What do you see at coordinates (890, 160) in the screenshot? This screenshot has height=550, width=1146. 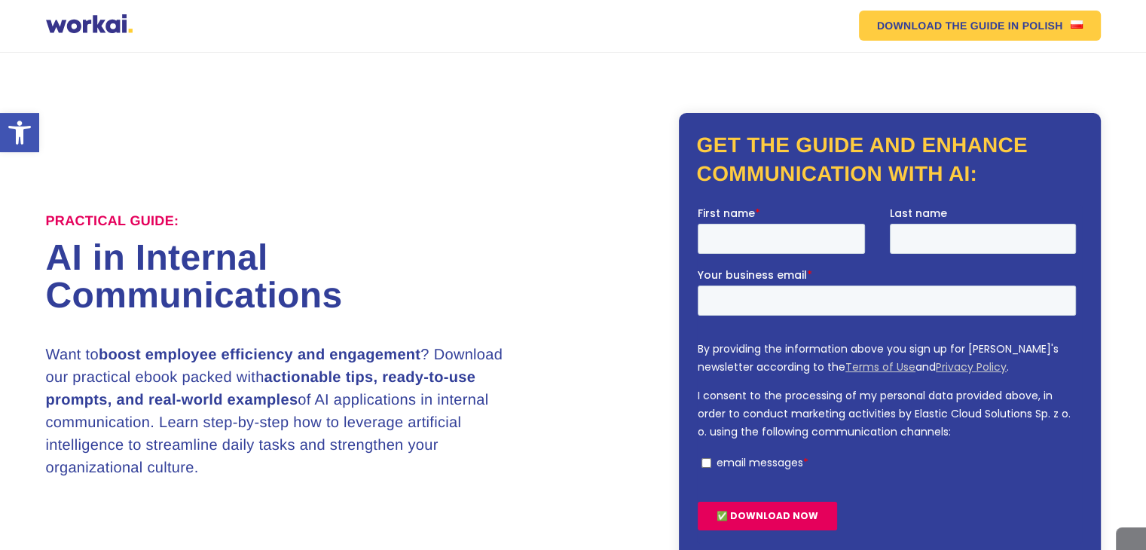 I see `h2: Get the guide and enhance communication with AI:` at bounding box center [890, 160].